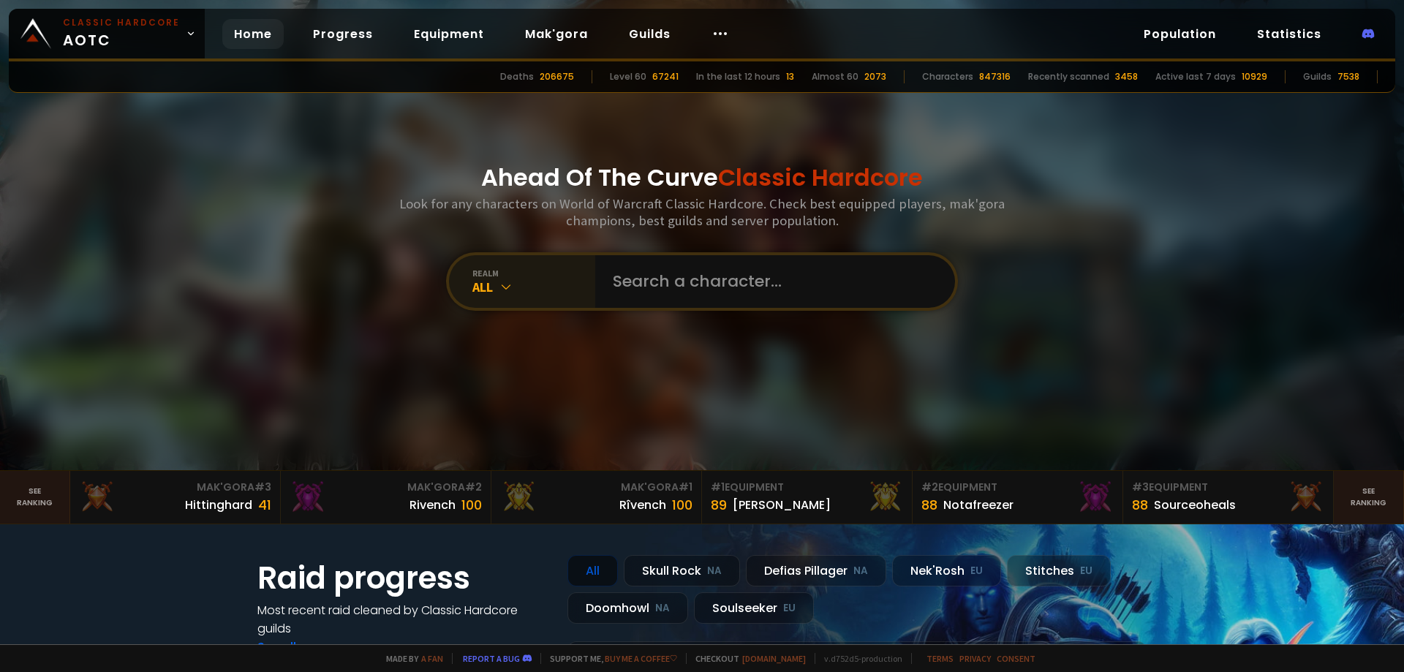 The width and height of the screenshot is (1404, 672). I want to click on div: Doomhowl, so click(627, 608).